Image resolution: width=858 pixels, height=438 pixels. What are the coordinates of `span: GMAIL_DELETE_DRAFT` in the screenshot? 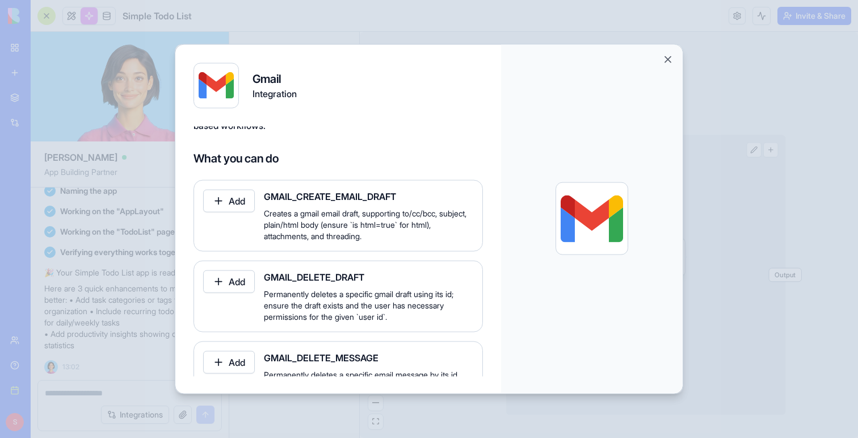 It's located at (368, 276).